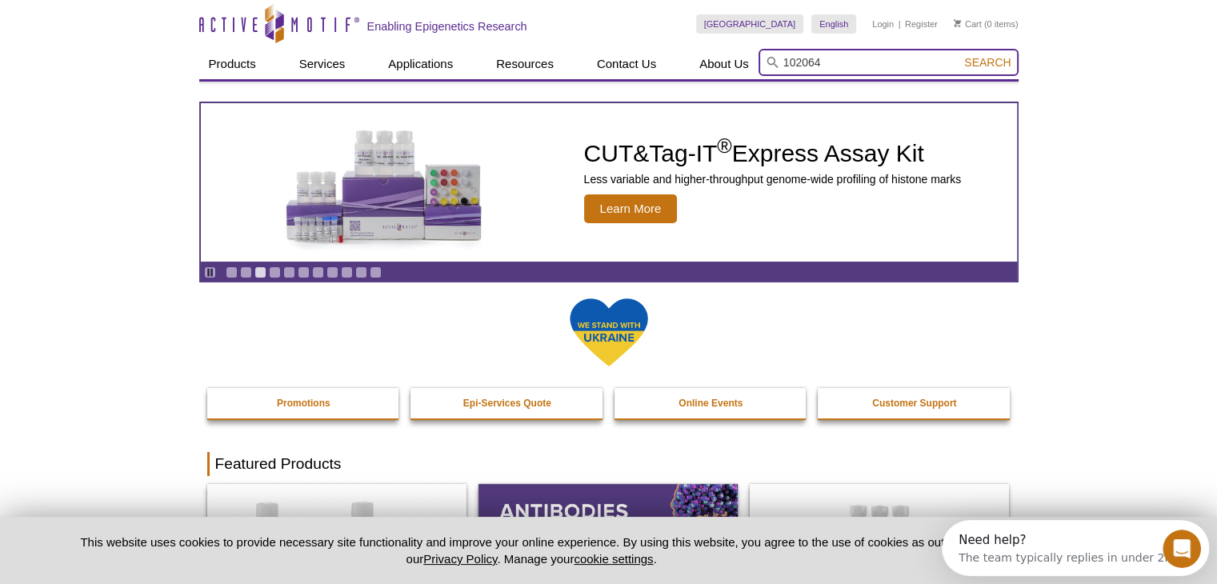 This screenshot has height=584, width=1217. I want to click on a: Epi-Services Quote, so click(507, 403).